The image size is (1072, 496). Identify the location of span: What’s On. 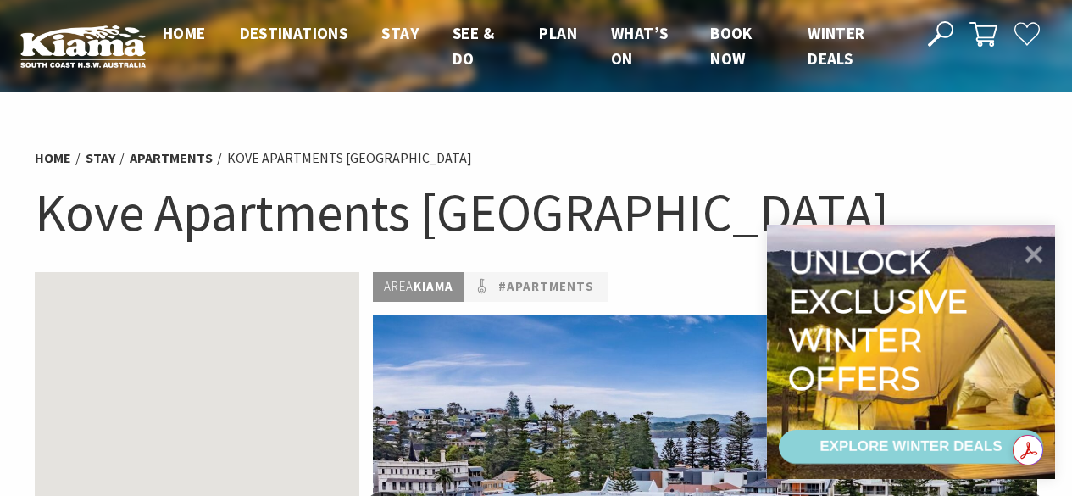
(639, 46).